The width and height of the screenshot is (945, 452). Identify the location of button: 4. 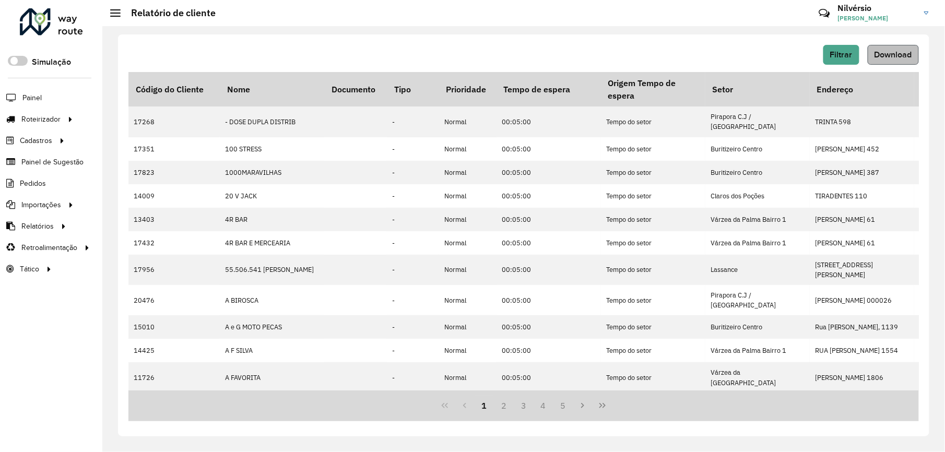
(544, 406).